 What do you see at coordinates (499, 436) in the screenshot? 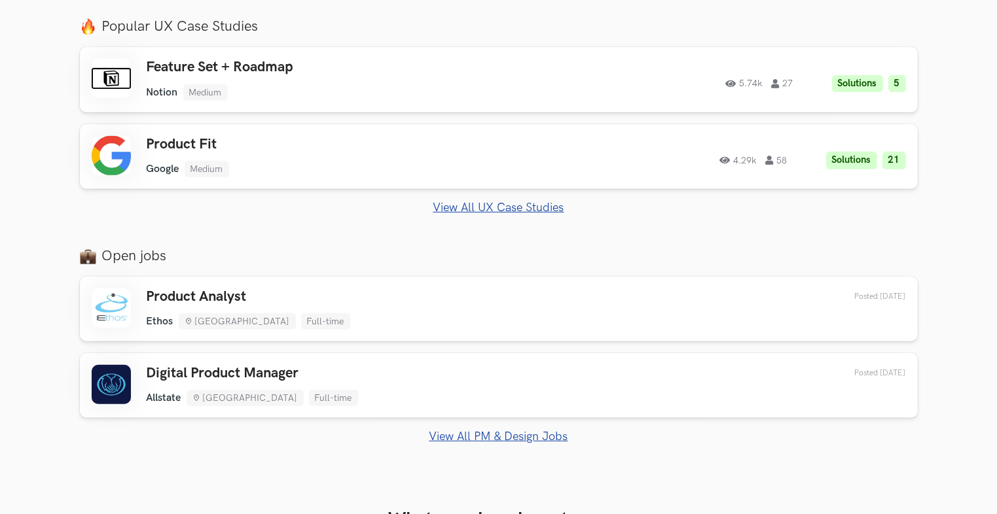
I see `a: View All PM & Design Jobs` at bounding box center [499, 436].